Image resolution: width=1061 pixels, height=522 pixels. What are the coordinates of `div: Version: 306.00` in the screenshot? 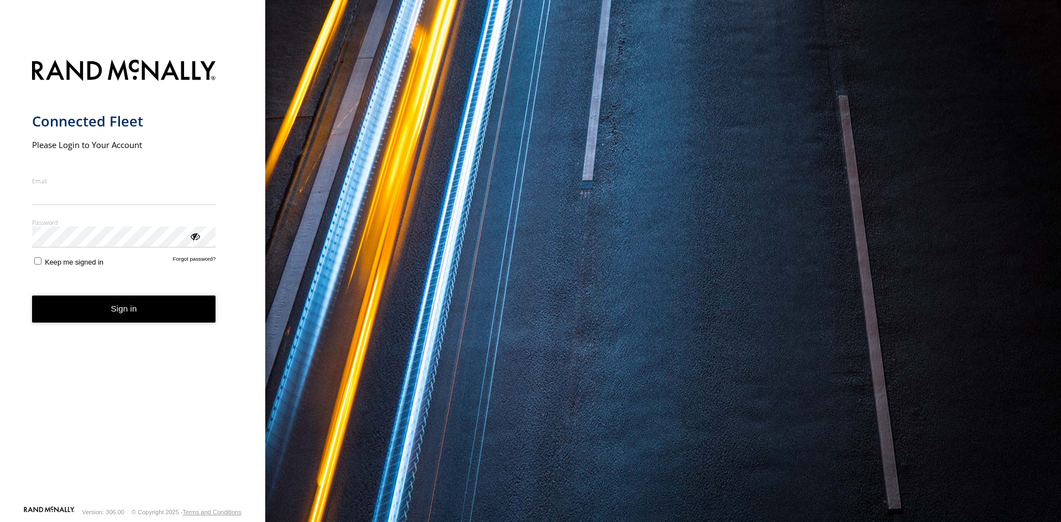 It's located at (103, 512).